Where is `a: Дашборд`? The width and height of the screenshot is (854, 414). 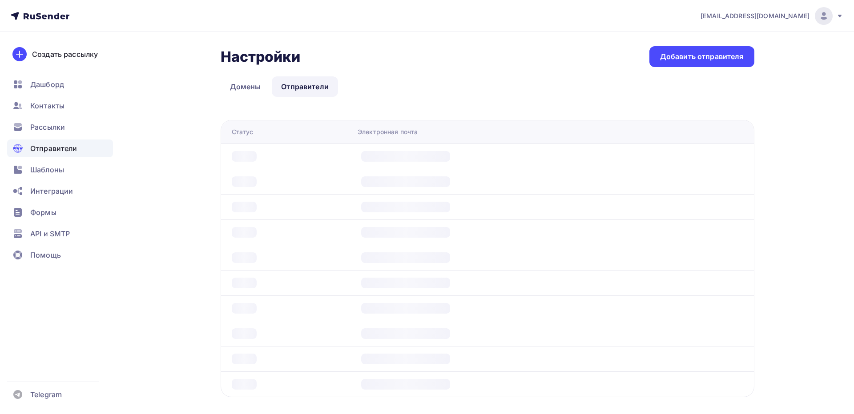 a: Дашборд is located at coordinates (60, 84).